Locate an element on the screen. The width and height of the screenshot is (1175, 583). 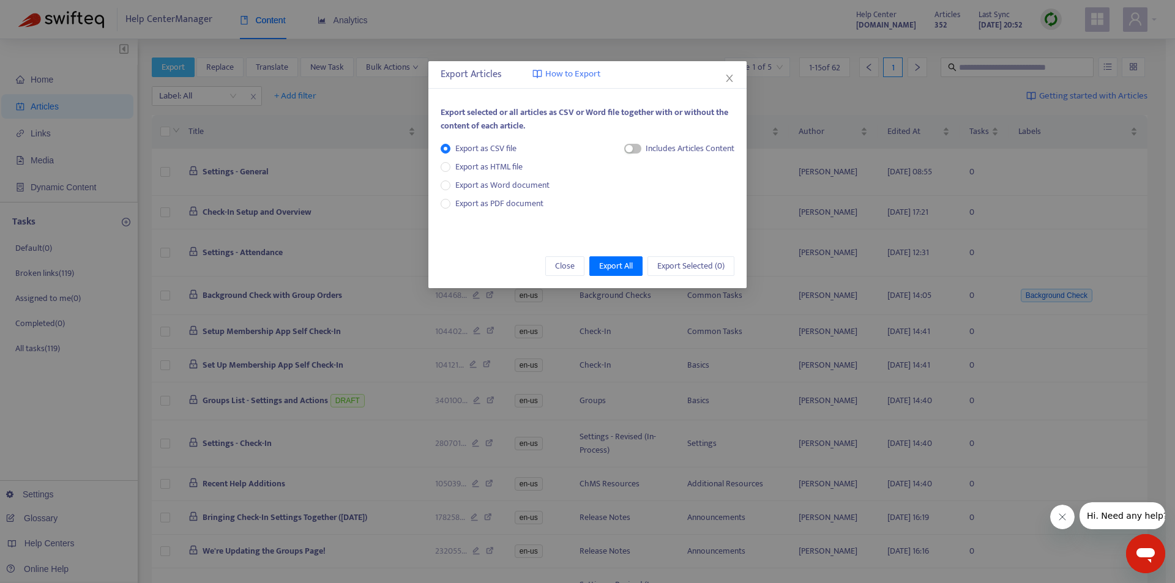
a: How to Export is located at coordinates (566, 74).